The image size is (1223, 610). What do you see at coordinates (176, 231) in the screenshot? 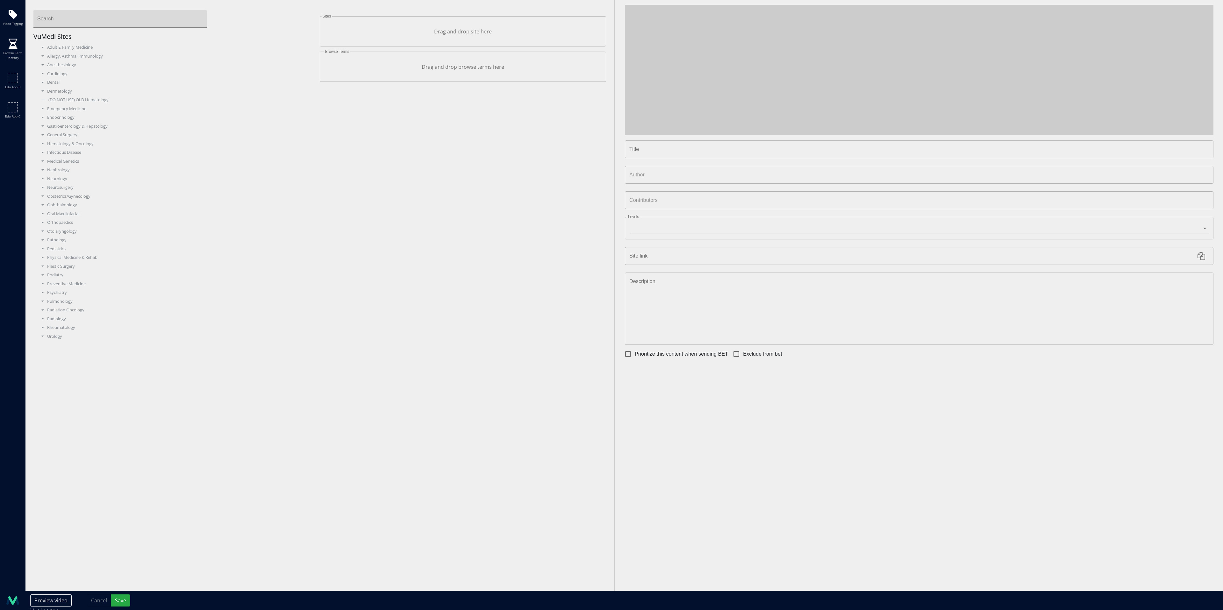
I see `div: Otolaryngology` at bounding box center [176, 231].